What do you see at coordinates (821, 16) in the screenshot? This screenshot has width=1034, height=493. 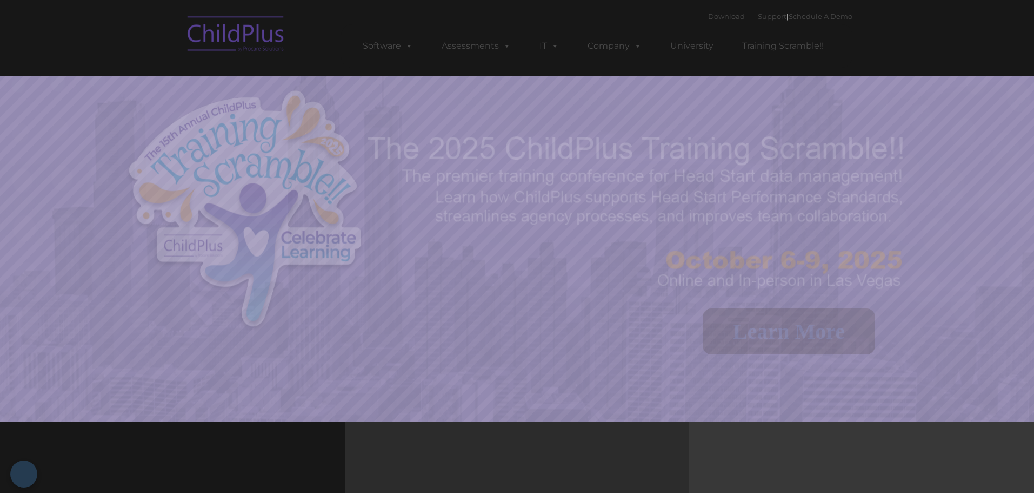 I see `a: Schedule A Demo` at bounding box center [821, 16].